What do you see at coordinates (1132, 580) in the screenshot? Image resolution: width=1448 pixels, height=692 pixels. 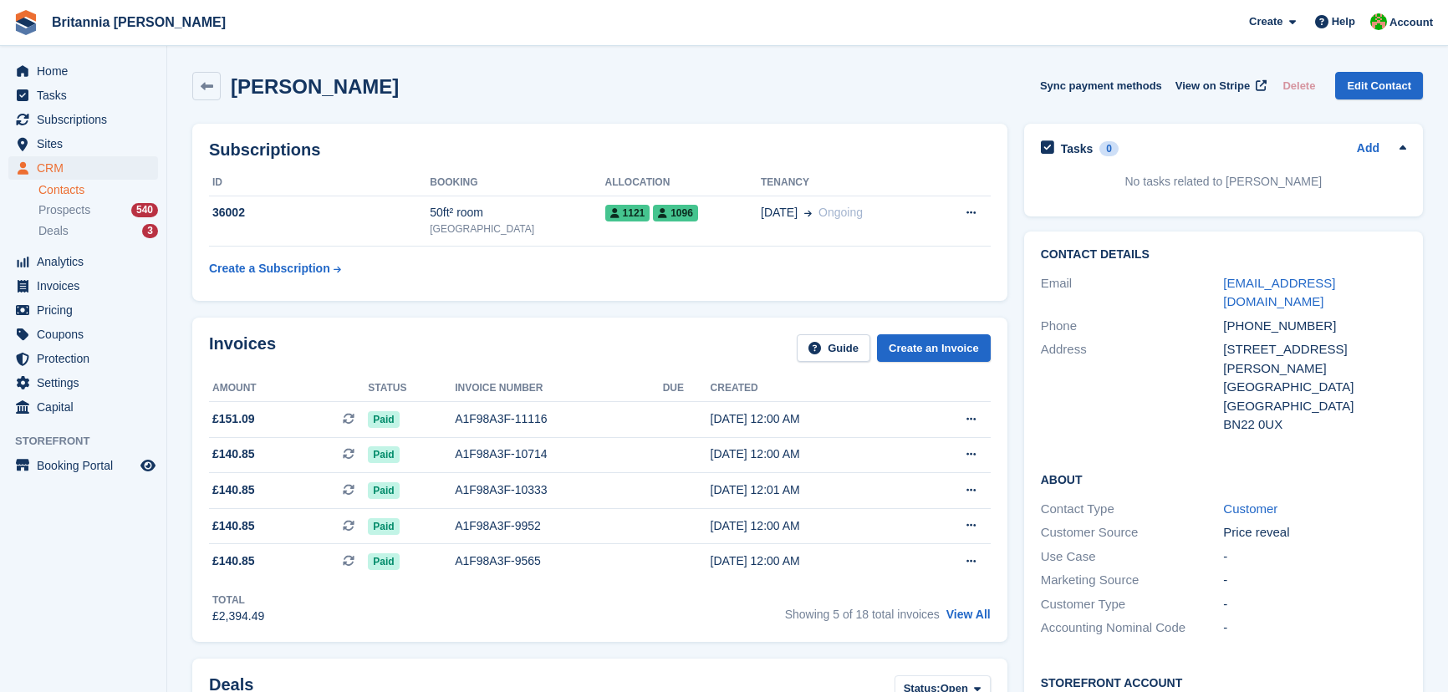 I see `div: Marketing Source` at bounding box center [1132, 580].